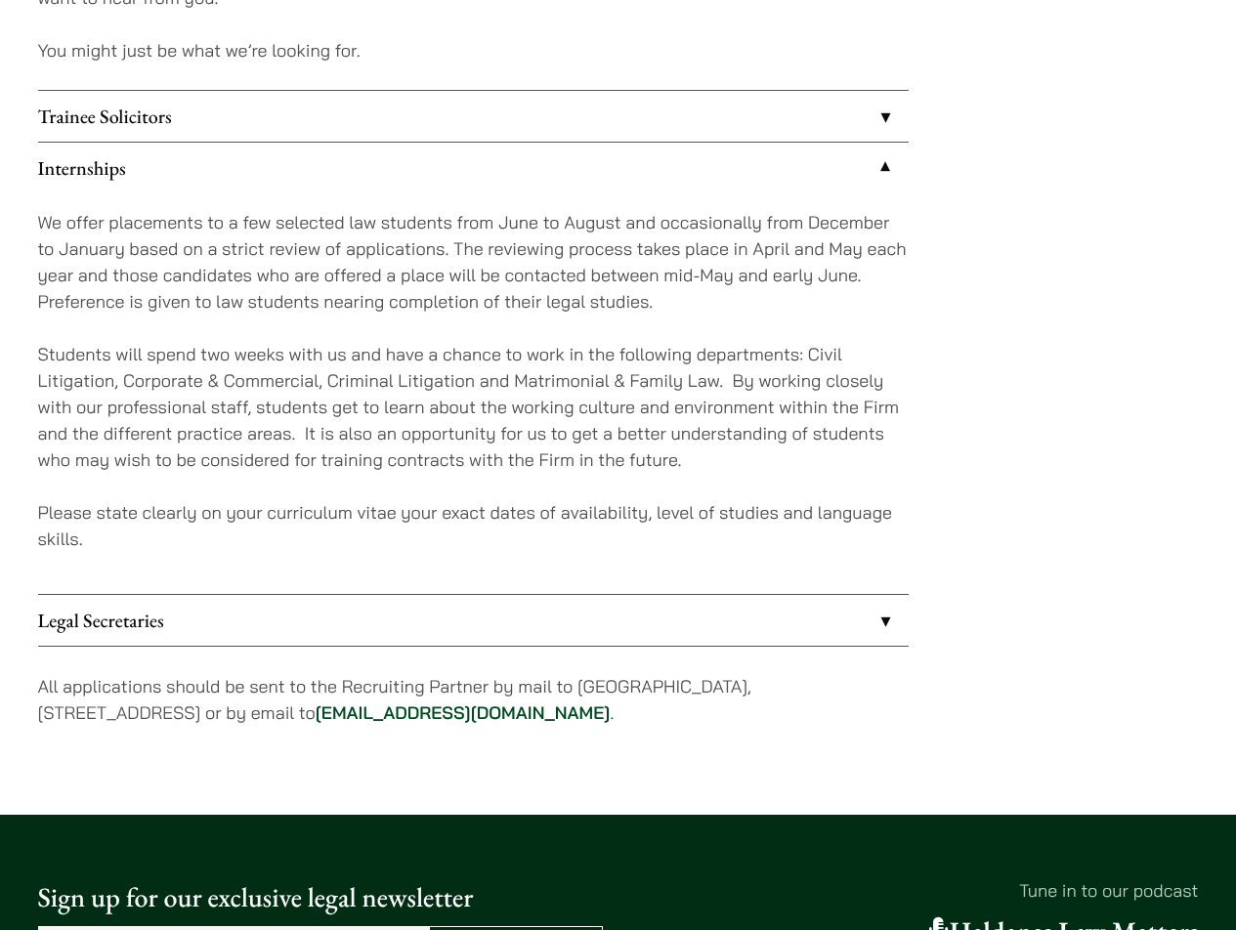 This screenshot has height=930, width=1236. Describe the element at coordinates (473, 262) in the screenshot. I see `p: We offer placements to a few selected law students from June to August and occasionally from Dece...` at that location.